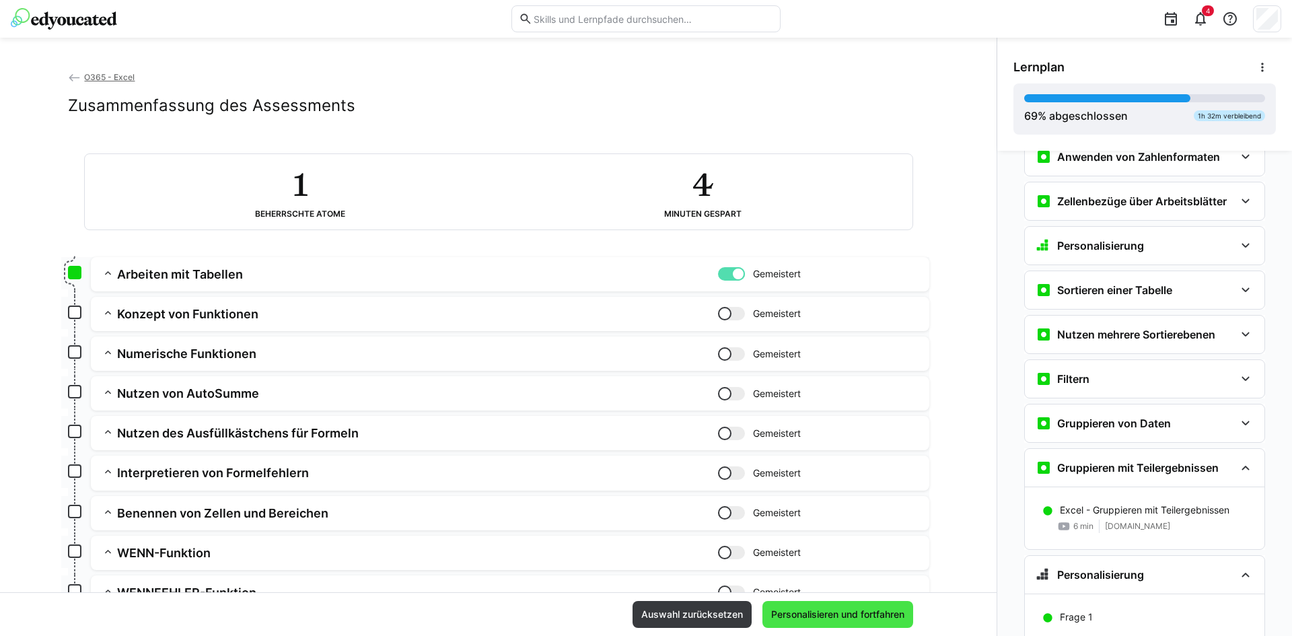 Image resolution: width=1292 pixels, height=636 pixels. I want to click on h3: Nutzen von AutoSumme, so click(417, 393).